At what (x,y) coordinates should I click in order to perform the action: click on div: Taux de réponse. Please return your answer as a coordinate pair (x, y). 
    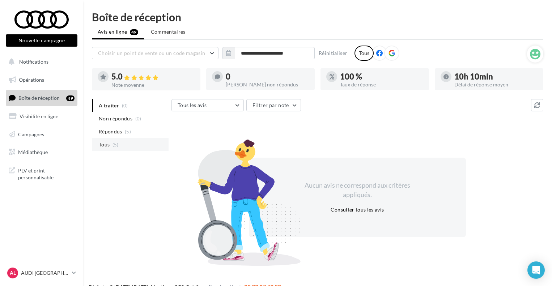
    Looking at the image, I should click on (382, 85).